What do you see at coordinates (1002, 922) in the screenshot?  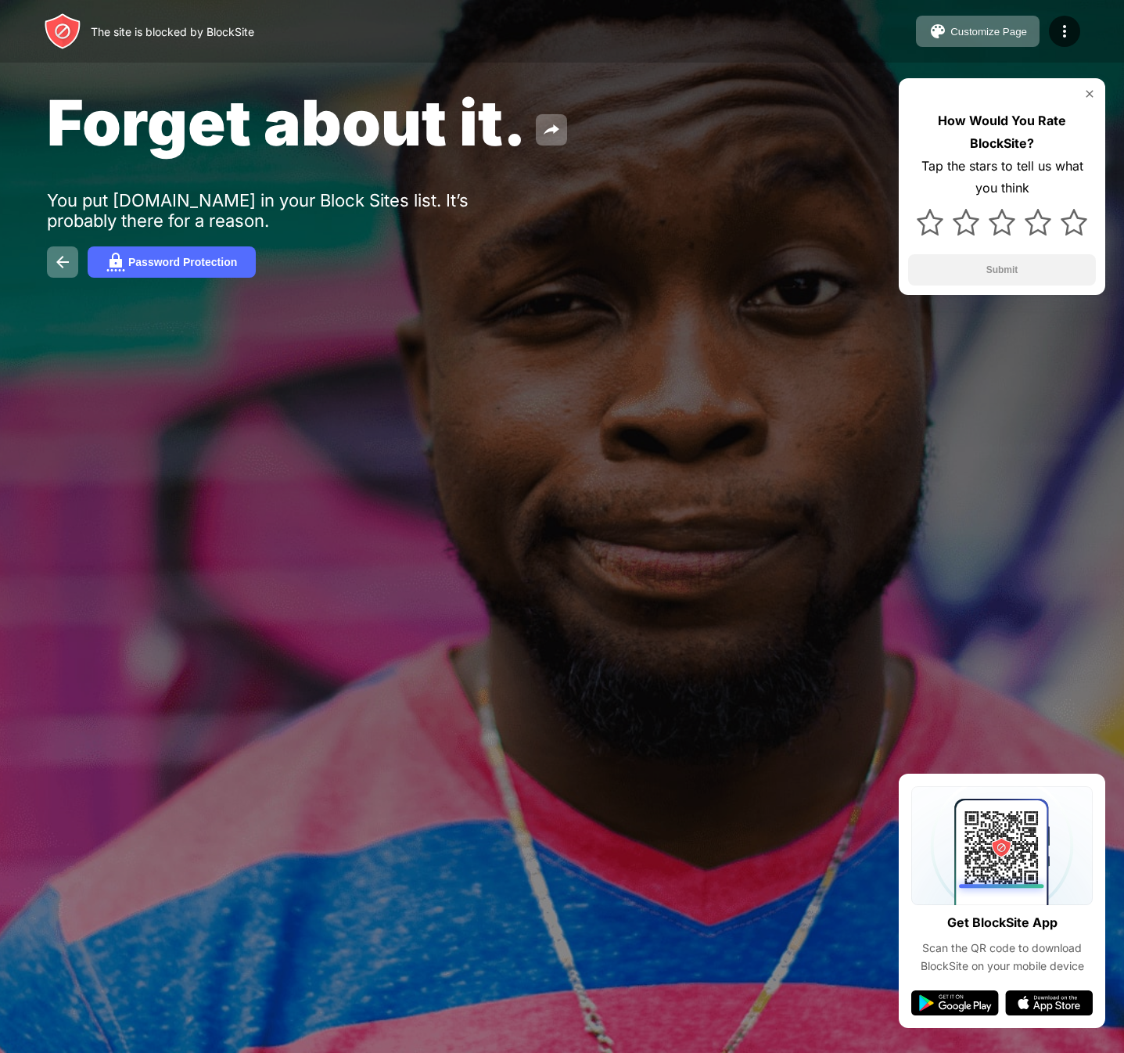 I see `div: Get BlockSite App` at bounding box center [1002, 922].